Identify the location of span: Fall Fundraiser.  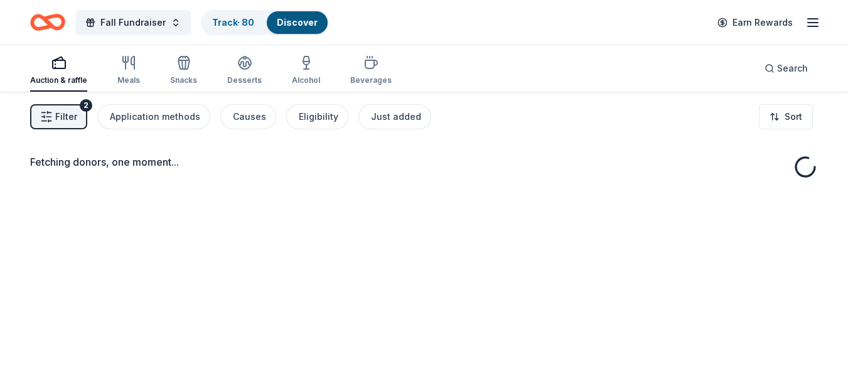
(133, 23).